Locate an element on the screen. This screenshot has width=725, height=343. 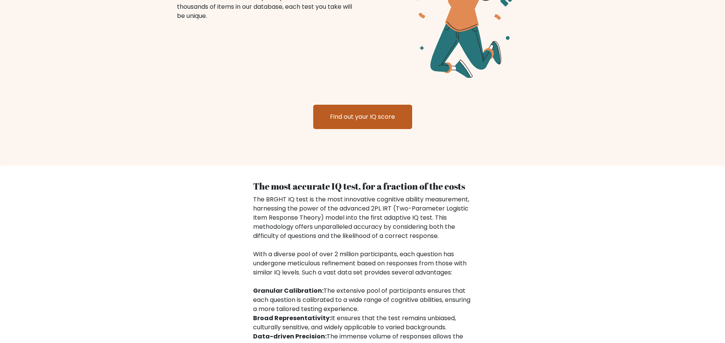
b: Data-driven Precision: is located at coordinates (289, 336).